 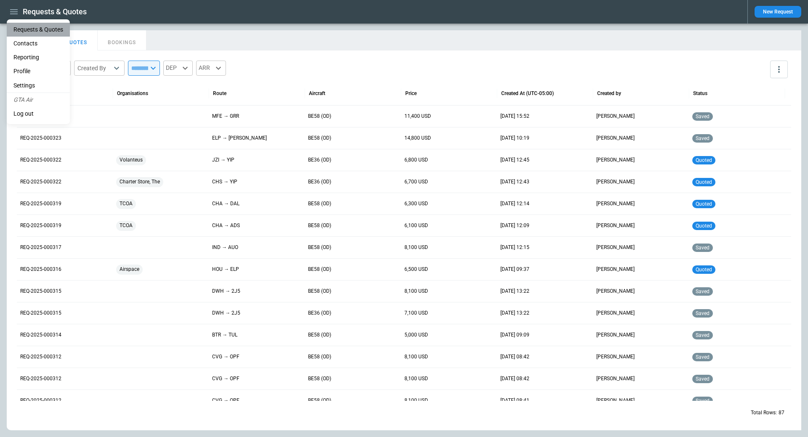 What do you see at coordinates (38, 71) in the screenshot?
I see `a: Profile` at bounding box center [38, 71].